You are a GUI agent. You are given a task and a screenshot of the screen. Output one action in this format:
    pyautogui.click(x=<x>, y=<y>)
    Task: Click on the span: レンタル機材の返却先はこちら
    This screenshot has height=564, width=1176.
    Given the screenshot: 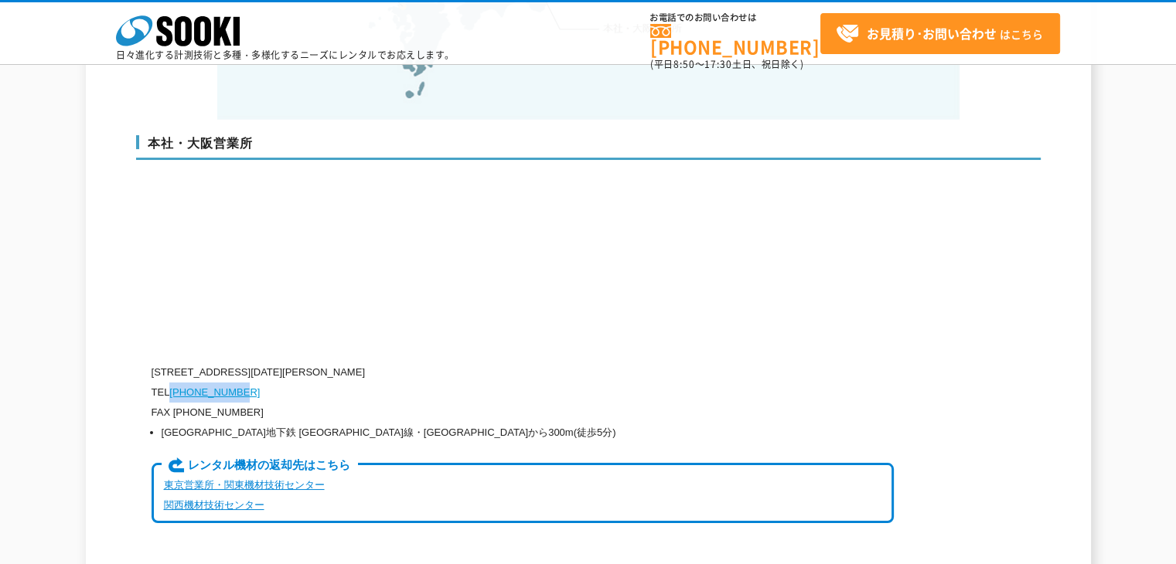 What is the action you would take?
    pyautogui.click(x=259, y=466)
    